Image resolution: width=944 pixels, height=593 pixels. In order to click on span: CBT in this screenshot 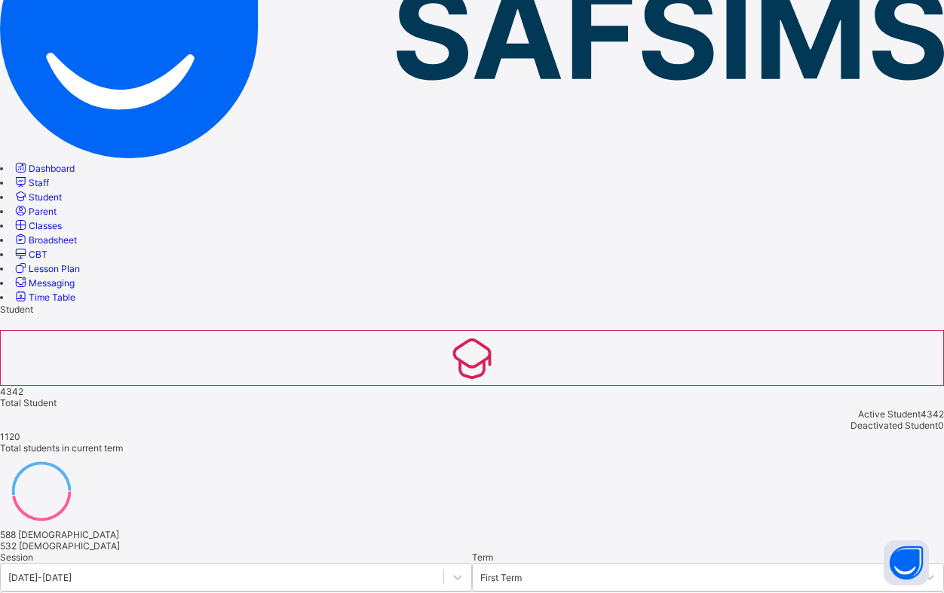, I will do `click(38, 254)`.